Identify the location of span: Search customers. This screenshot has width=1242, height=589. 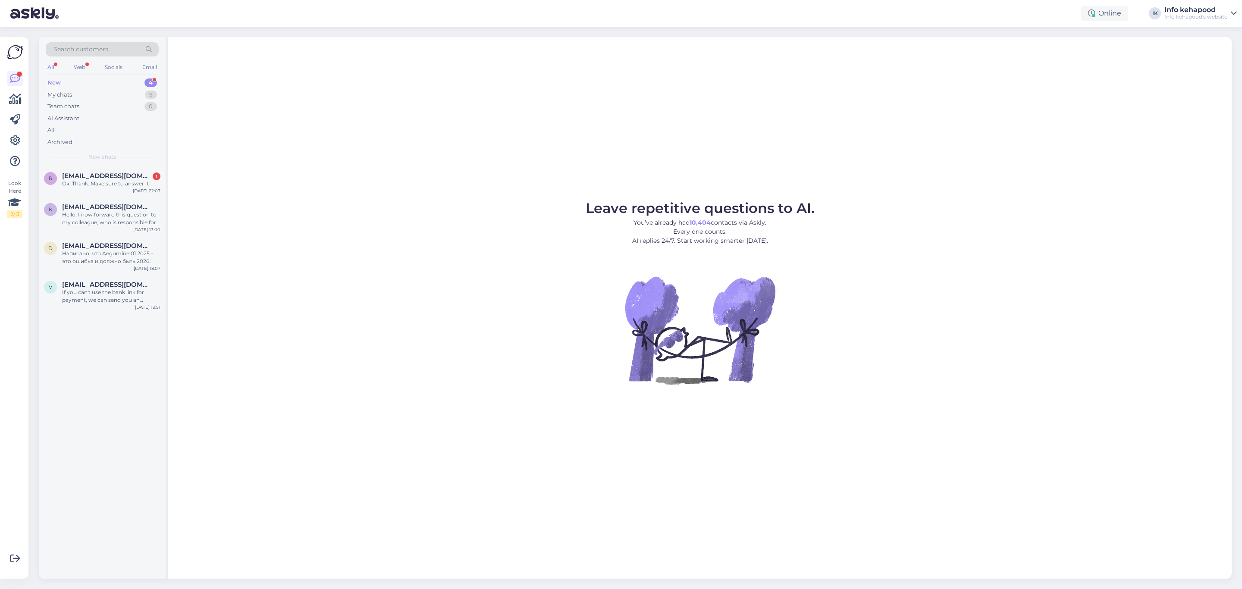
(81, 49).